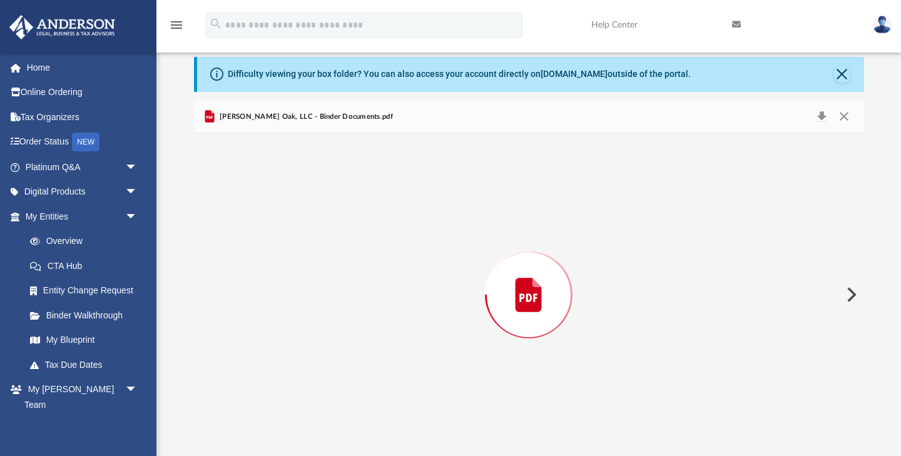  I want to click on a: menu, so click(177, 28).